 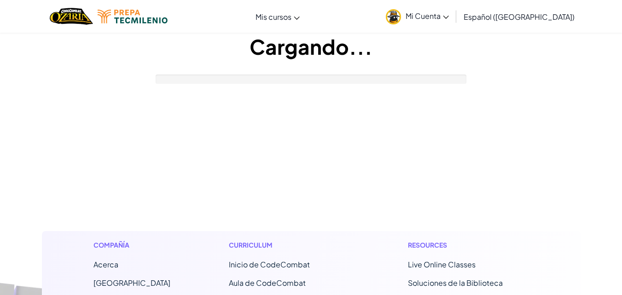 What do you see at coordinates (468, 245) in the screenshot?
I see `h1: Resources` at bounding box center [468, 245].